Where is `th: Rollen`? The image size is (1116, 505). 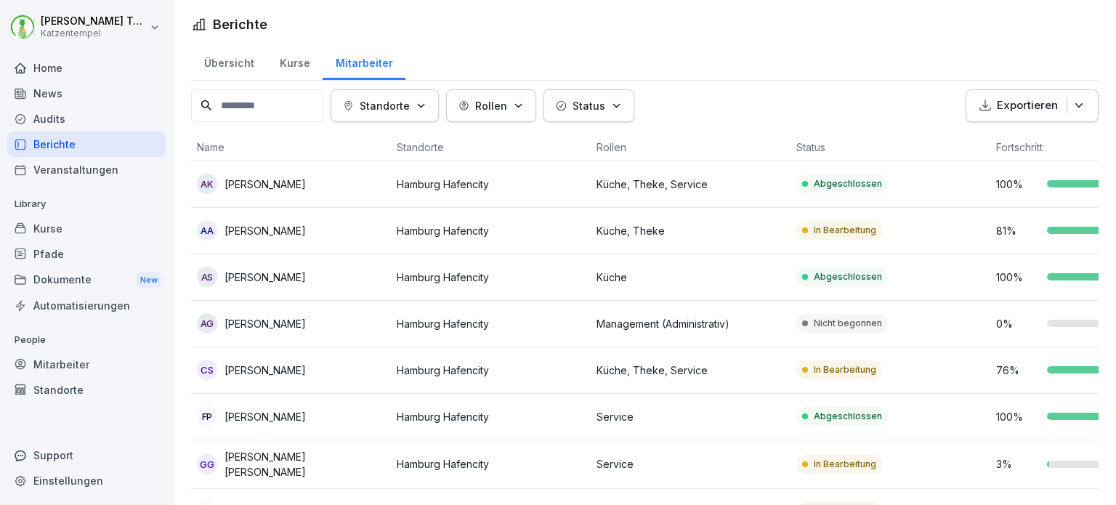
th: Rollen is located at coordinates (690, 148).